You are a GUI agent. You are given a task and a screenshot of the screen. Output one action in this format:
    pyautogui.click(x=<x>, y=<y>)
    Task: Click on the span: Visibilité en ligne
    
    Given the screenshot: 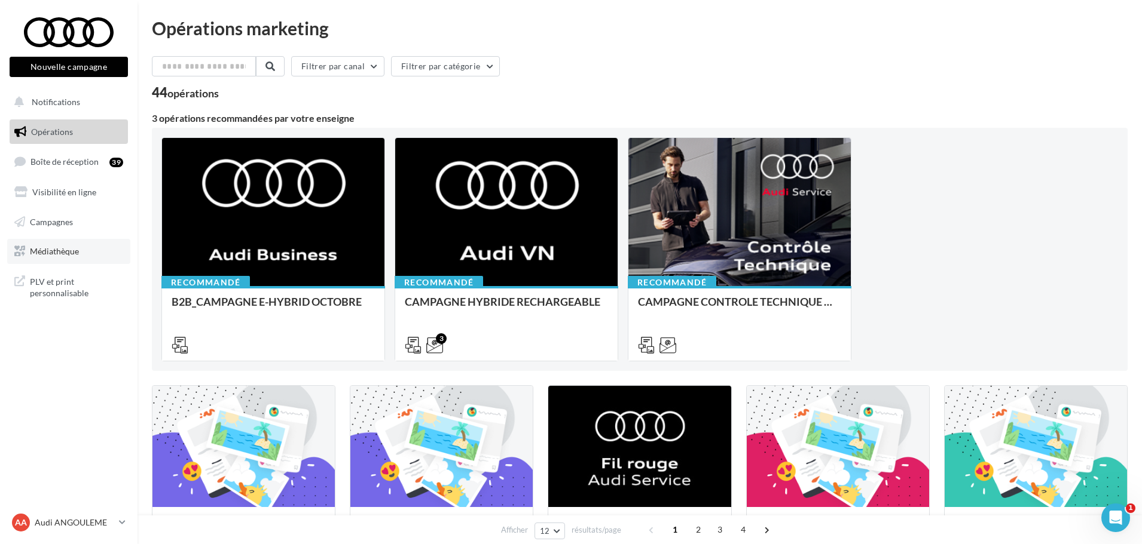 What is the action you would take?
    pyautogui.click(x=64, y=192)
    